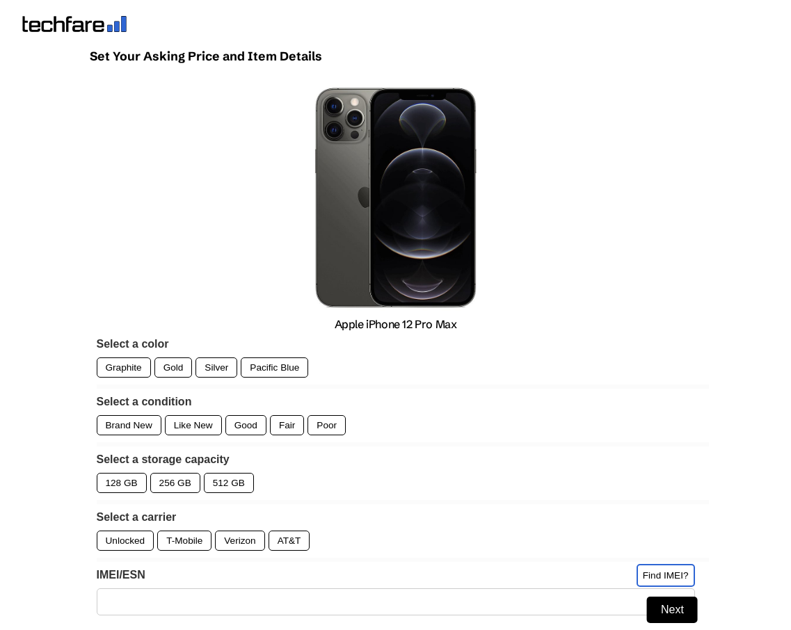 The height and width of the screenshot is (630, 791). Describe the element at coordinates (239, 541) in the screenshot. I see `div: Verizon` at that location.